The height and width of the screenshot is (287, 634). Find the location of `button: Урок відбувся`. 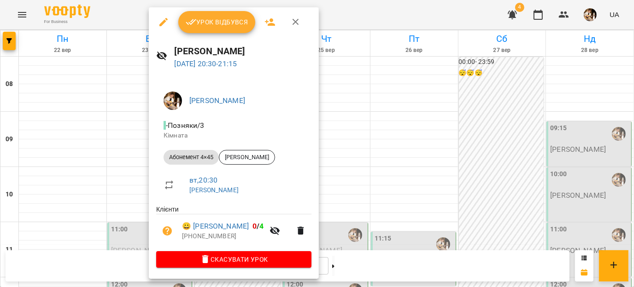

button: Урок відбувся is located at coordinates (217, 22).